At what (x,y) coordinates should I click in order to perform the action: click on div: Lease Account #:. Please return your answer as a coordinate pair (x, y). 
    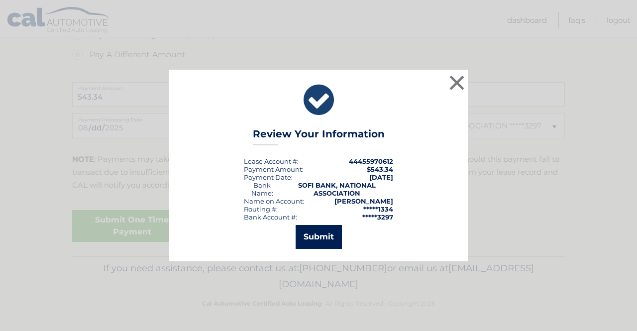
    Looking at the image, I should click on (271, 161).